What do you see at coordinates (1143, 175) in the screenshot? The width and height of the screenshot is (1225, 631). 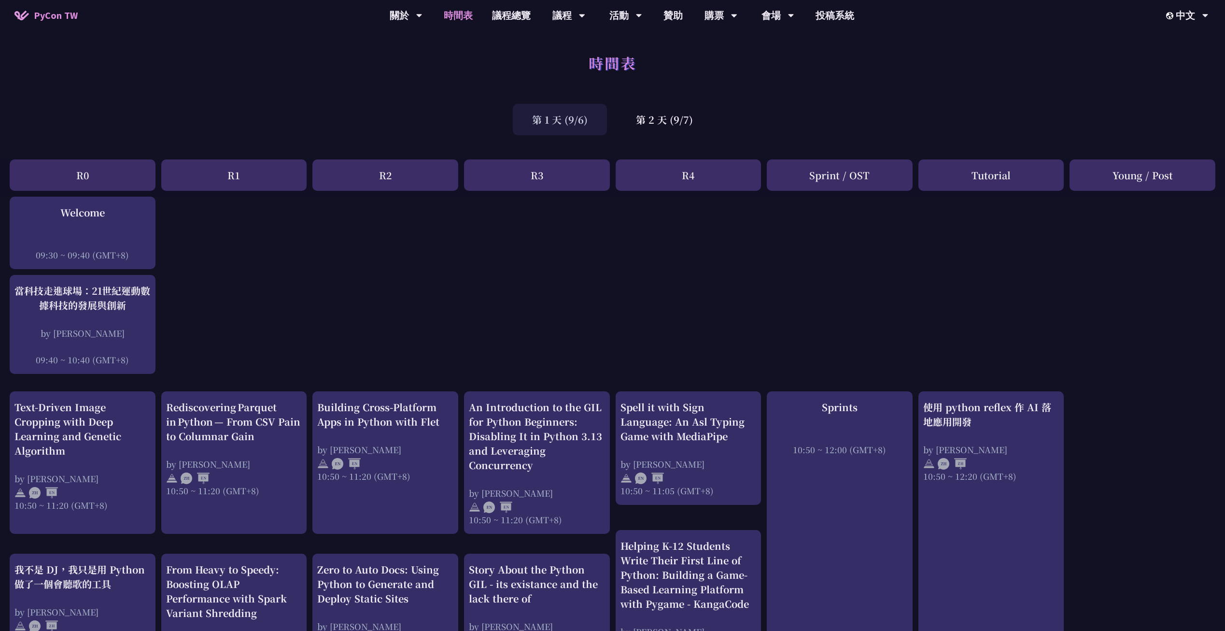 I see `div: Young / Post` at bounding box center [1143, 175].